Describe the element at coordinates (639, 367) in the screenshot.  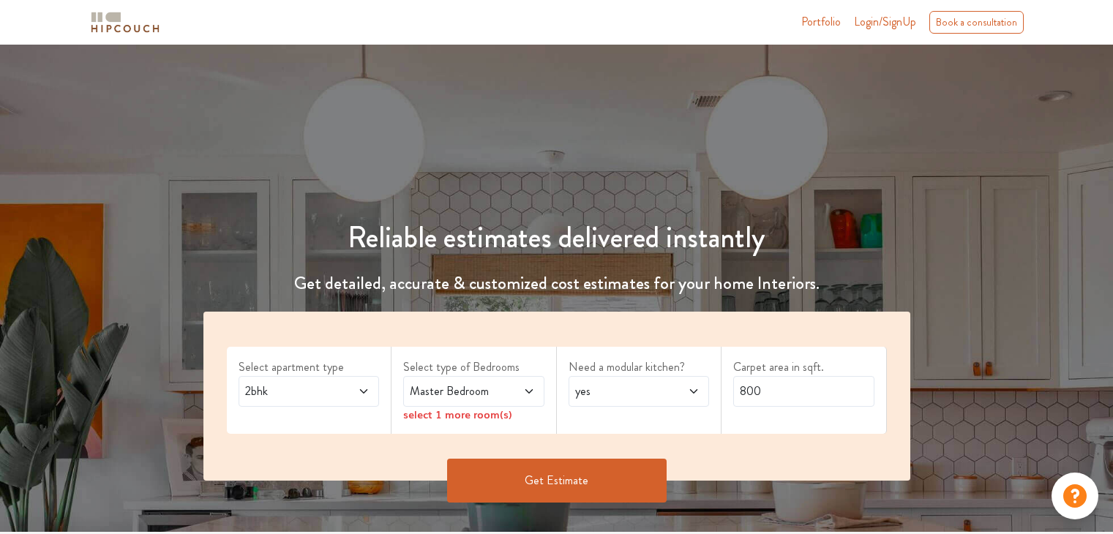
I see `label: Need a modular kitchen?` at that location.